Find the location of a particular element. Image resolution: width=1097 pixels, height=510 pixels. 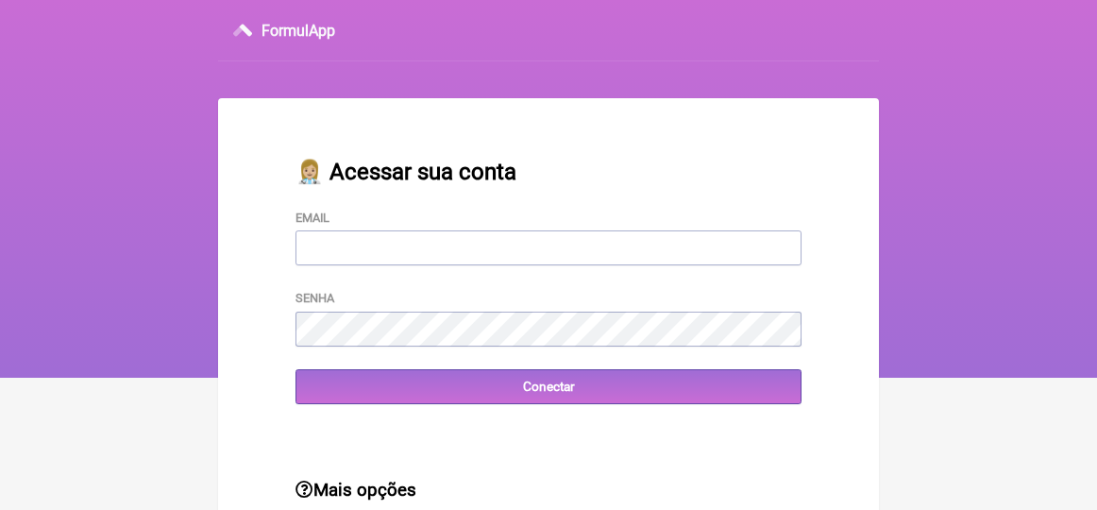

label: Senha is located at coordinates (314, 297).